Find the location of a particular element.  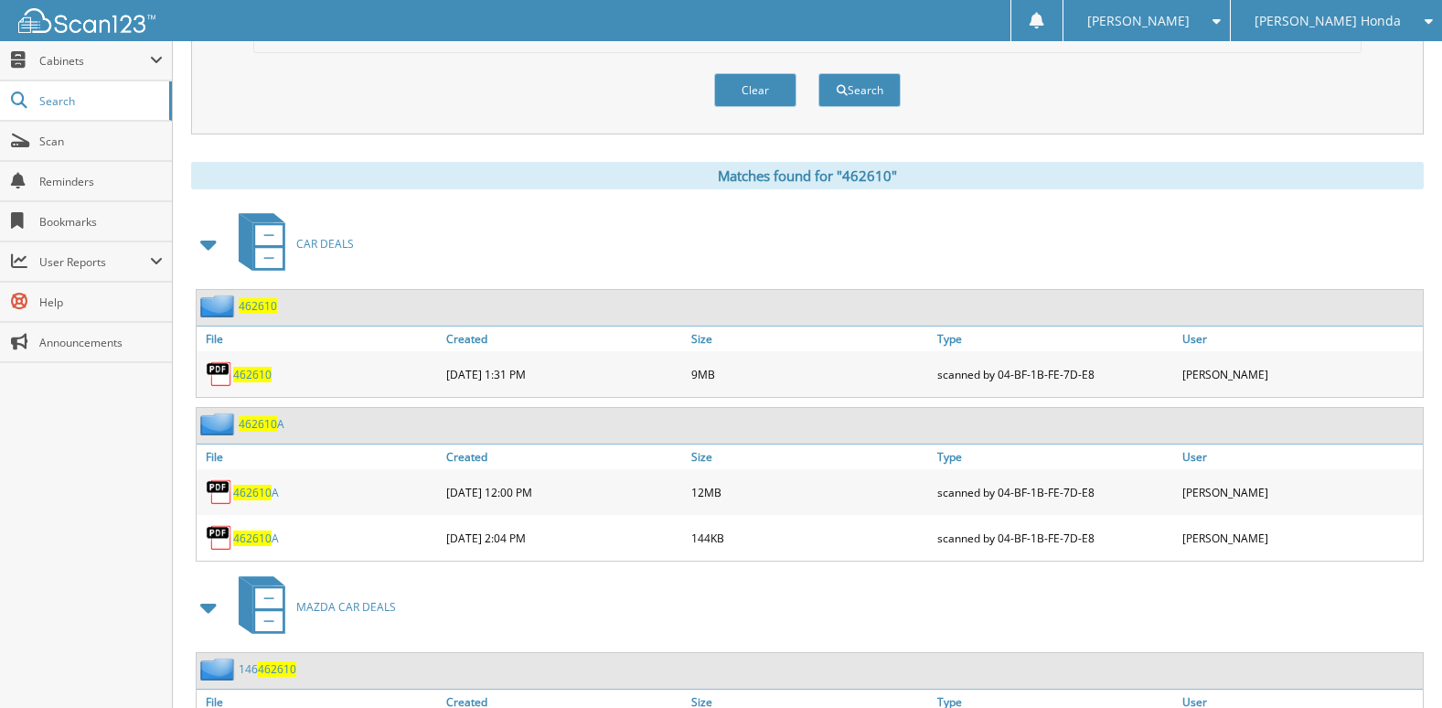

span: Announcements is located at coordinates (101, 342).